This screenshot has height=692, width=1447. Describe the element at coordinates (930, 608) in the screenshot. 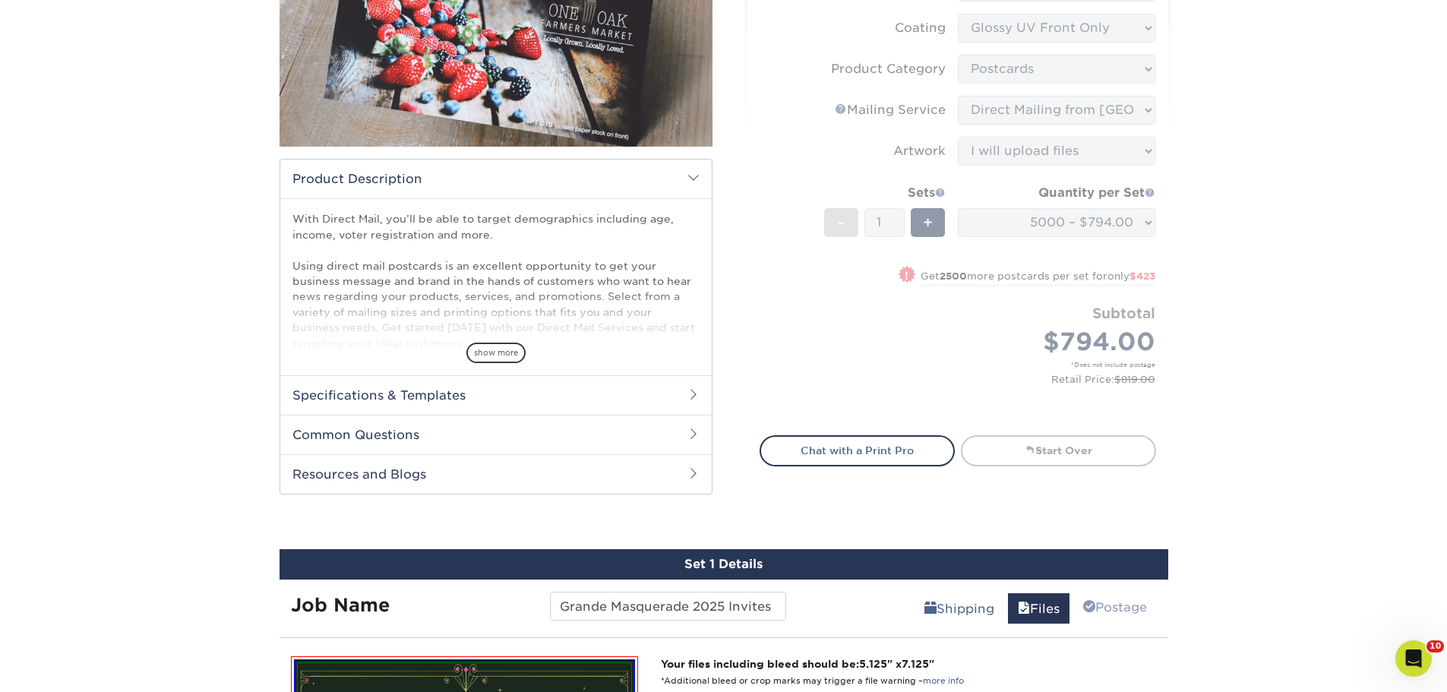

I see `span: shipping` at that location.